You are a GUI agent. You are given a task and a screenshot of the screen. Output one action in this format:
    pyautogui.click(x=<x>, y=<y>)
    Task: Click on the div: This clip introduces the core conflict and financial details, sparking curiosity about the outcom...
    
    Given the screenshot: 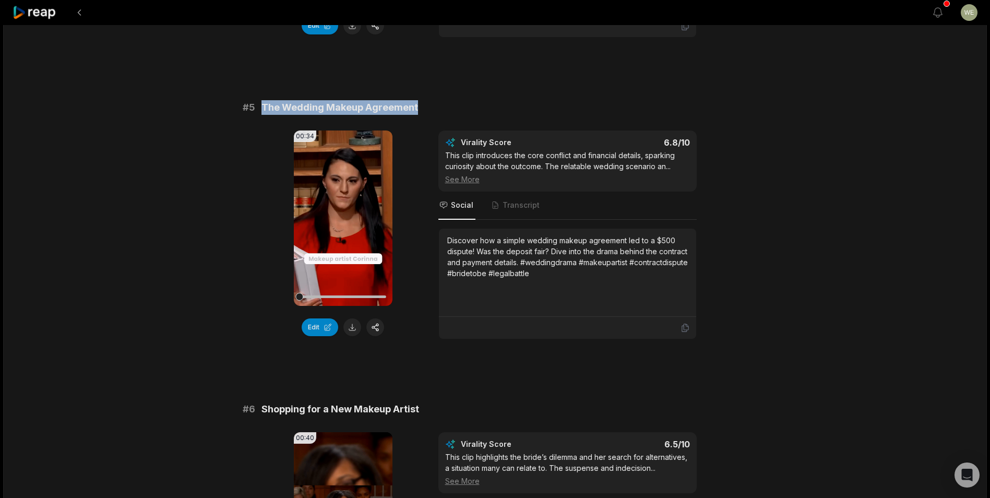 What is the action you would take?
    pyautogui.click(x=567, y=167)
    